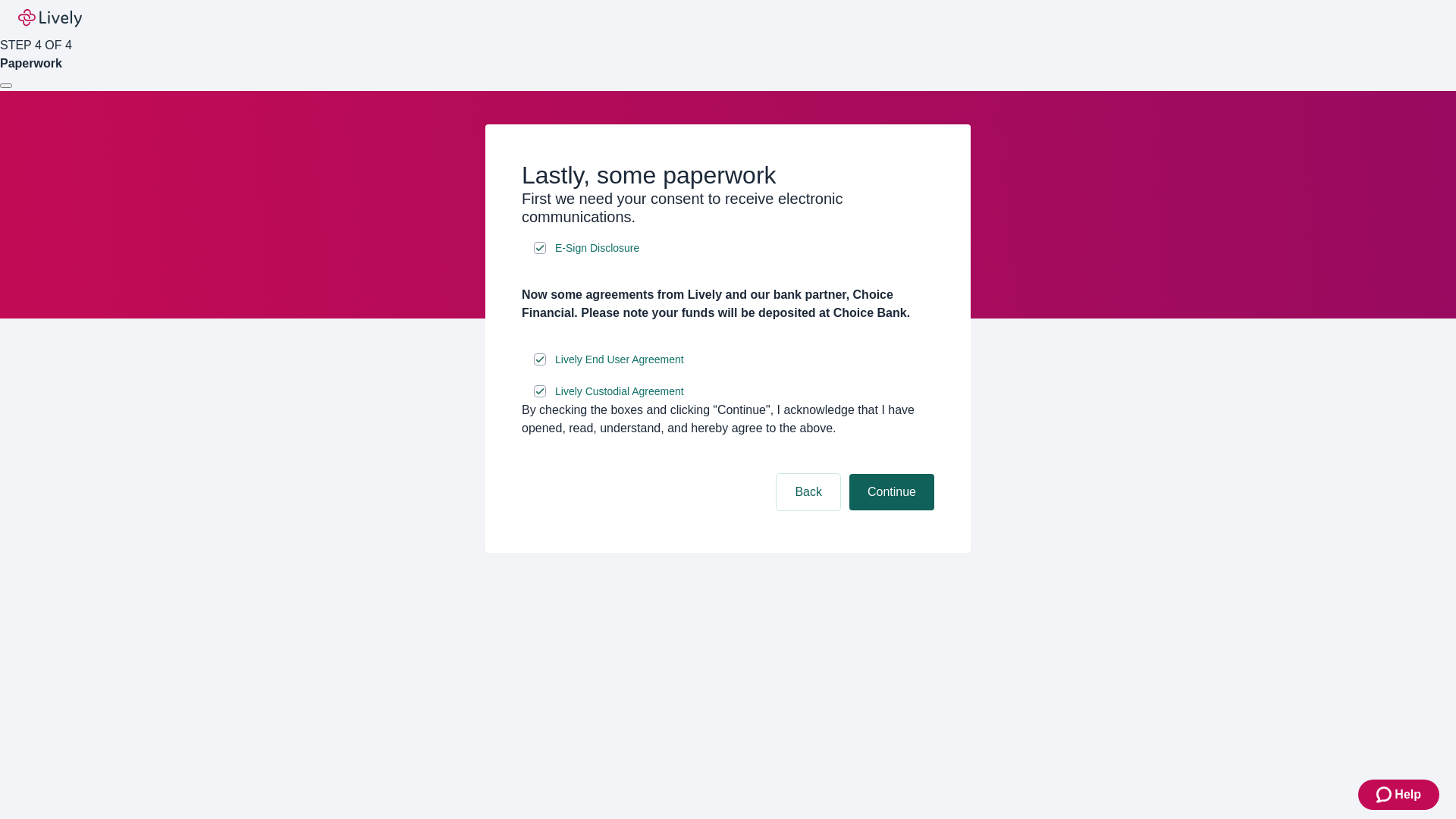 Image resolution: width=1456 pixels, height=819 pixels. I want to click on h2: Lastly, some paperwork, so click(728, 175).